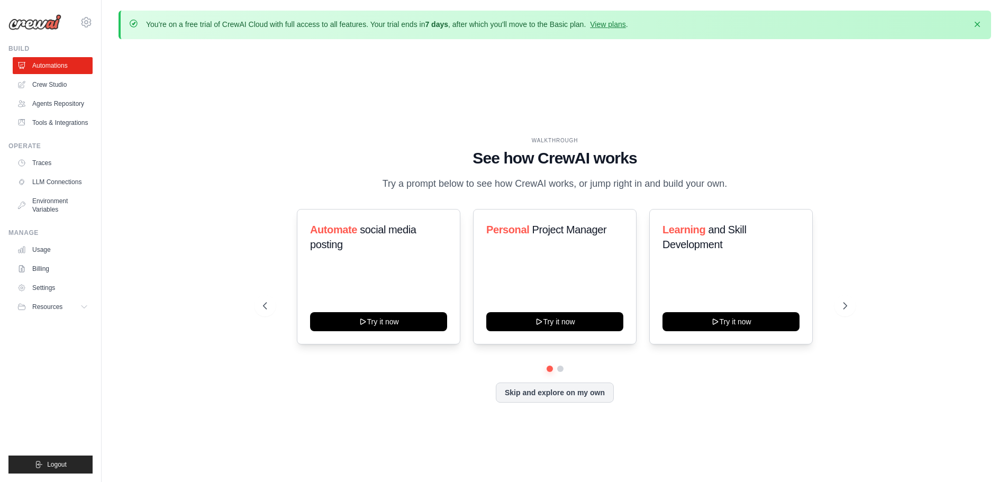 Image resolution: width=1008 pixels, height=482 pixels. I want to click on a: Crew Studio, so click(52, 85).